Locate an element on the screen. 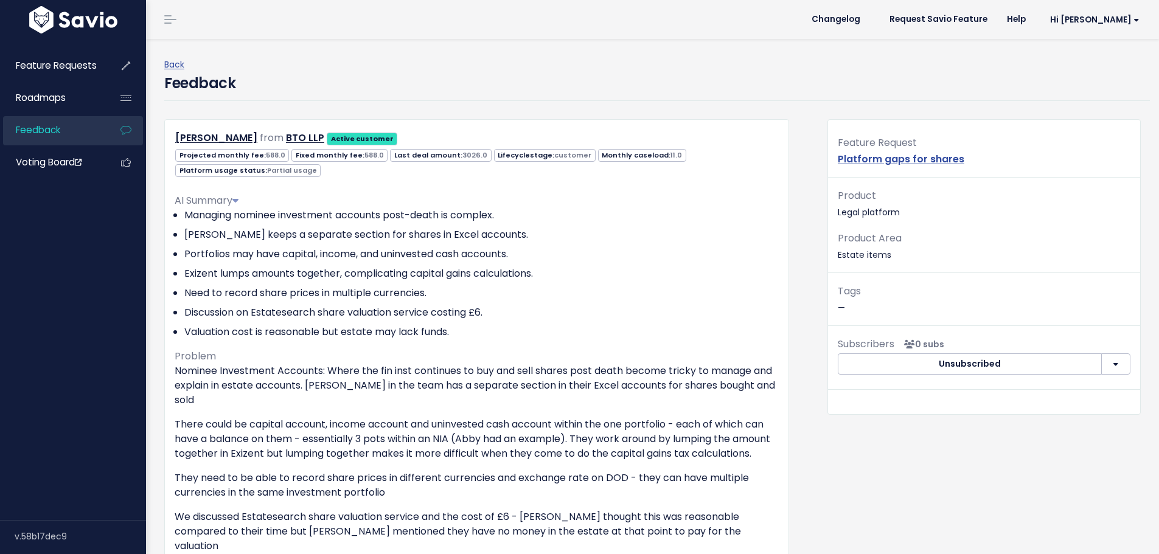 This screenshot has height=554, width=1159. li: Valuation cost is reasonable but estate may lack funds. is located at coordinates (481, 332).